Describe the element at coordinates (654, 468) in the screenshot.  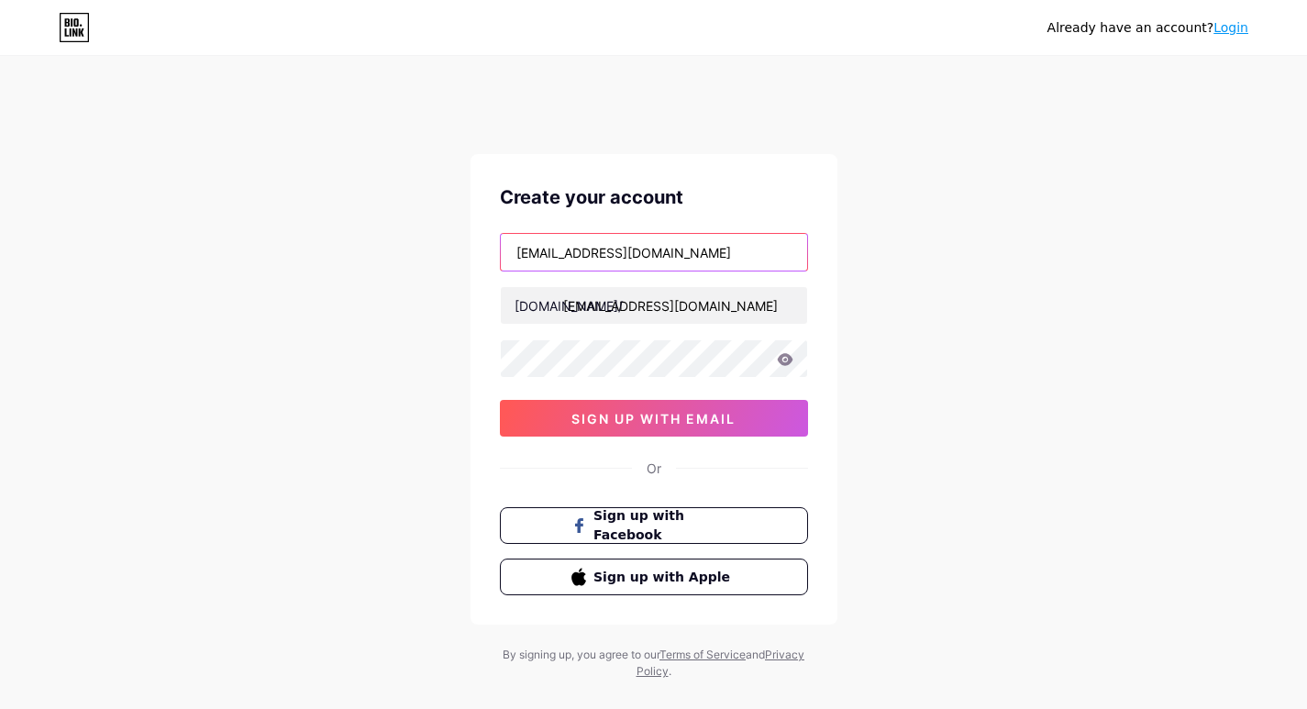
I see `div: Or` at that location.